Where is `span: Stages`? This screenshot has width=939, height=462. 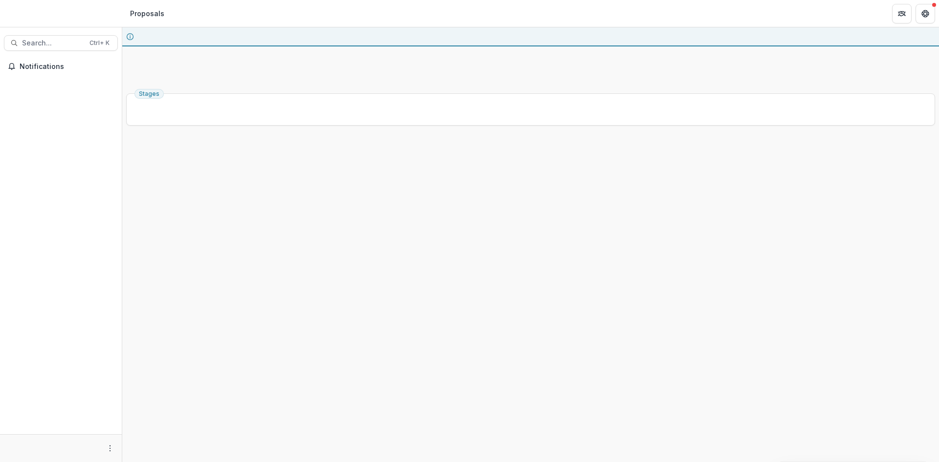
span: Stages is located at coordinates (149, 94).